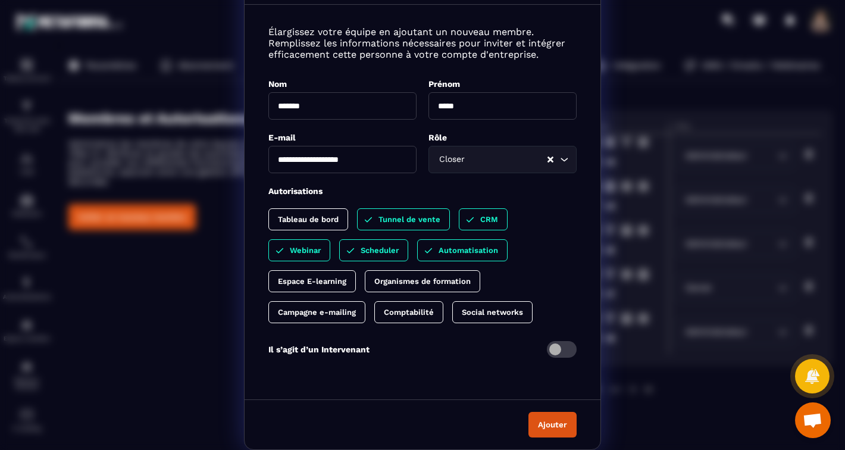  What do you see at coordinates (502, 159) in the screenshot?
I see `div: Search for option` at bounding box center [502, 159].